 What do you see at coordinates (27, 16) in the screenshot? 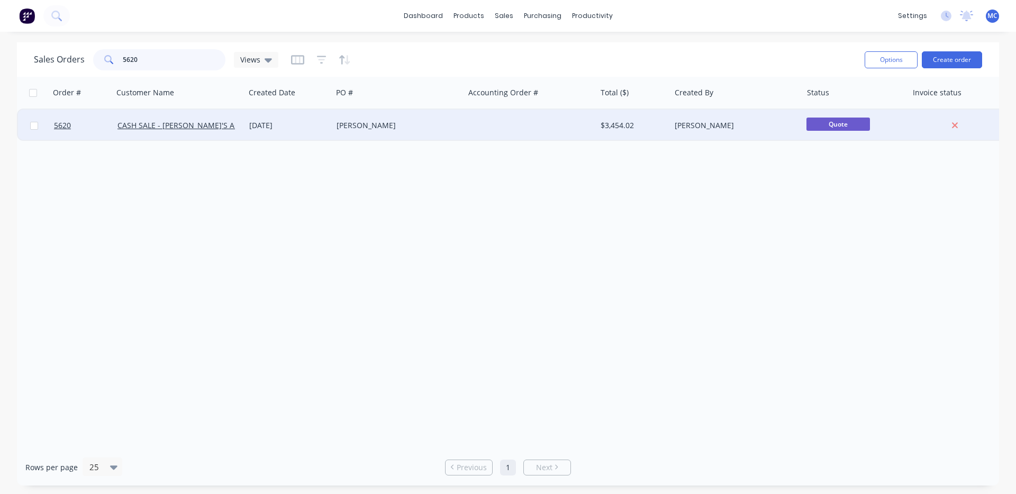
I see `img: Factory` at bounding box center [27, 16].